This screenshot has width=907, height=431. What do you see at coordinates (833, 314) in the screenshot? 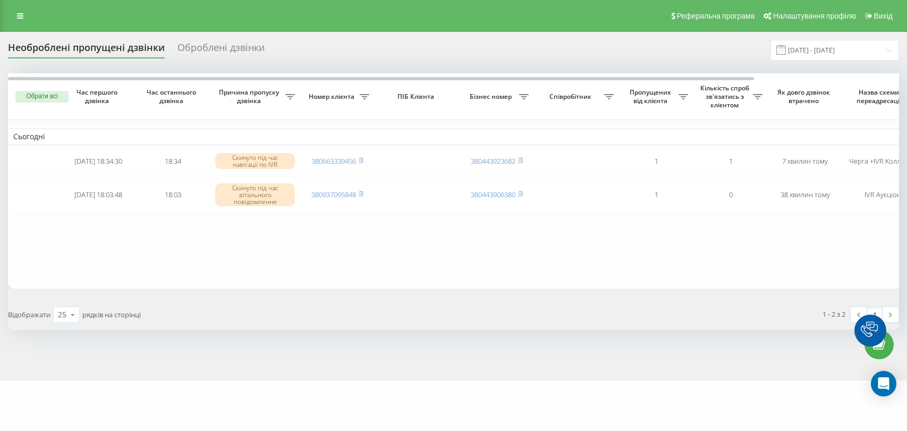
I see `div: 1 - 2 з 2` at bounding box center [833, 314].